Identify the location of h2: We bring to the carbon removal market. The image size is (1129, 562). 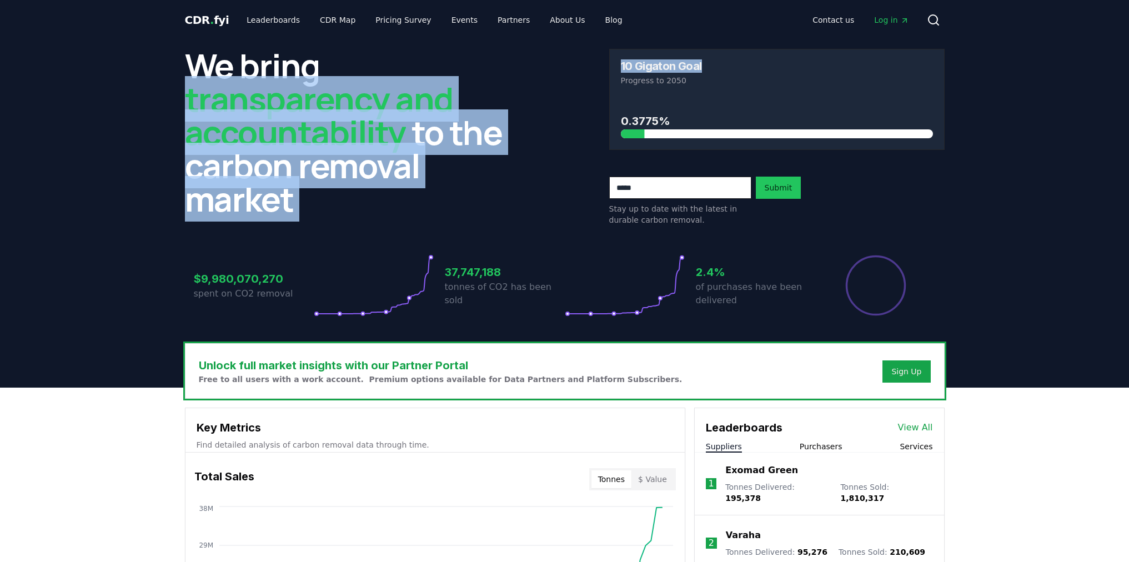
(353, 132).